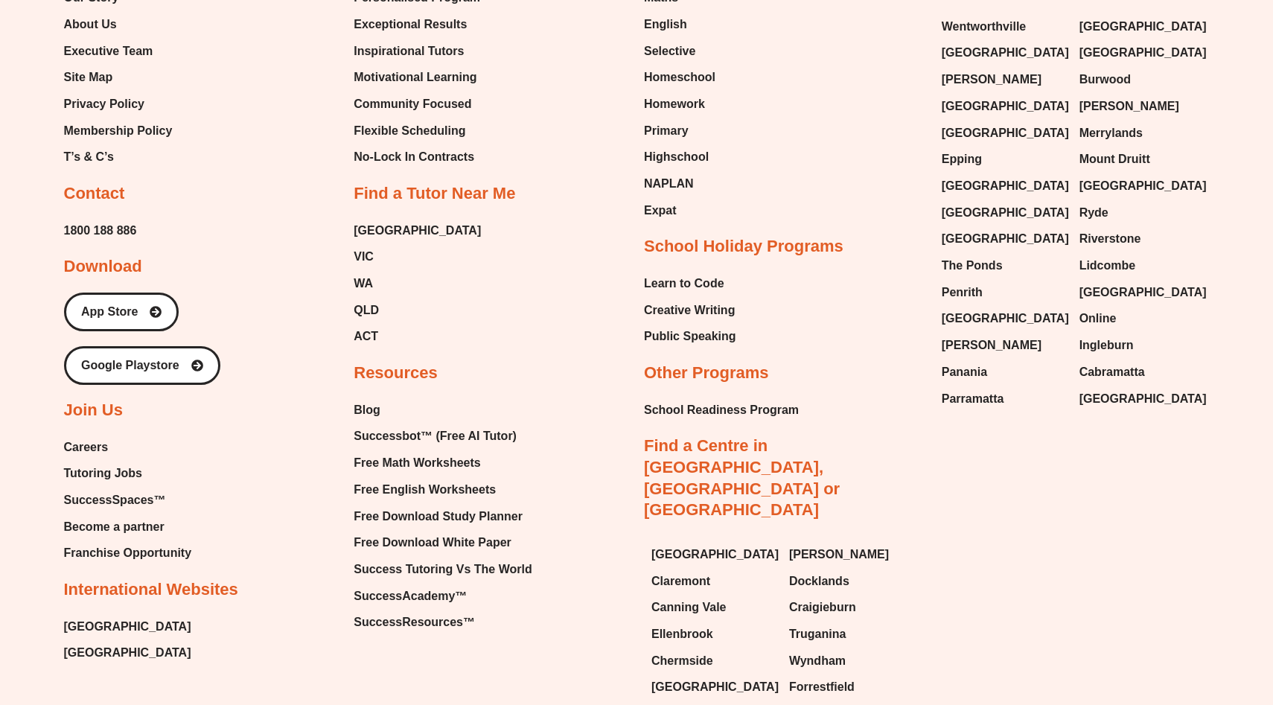 The image size is (1273, 705). I want to click on a: Successbot™ (Free AI Tutor), so click(442, 436).